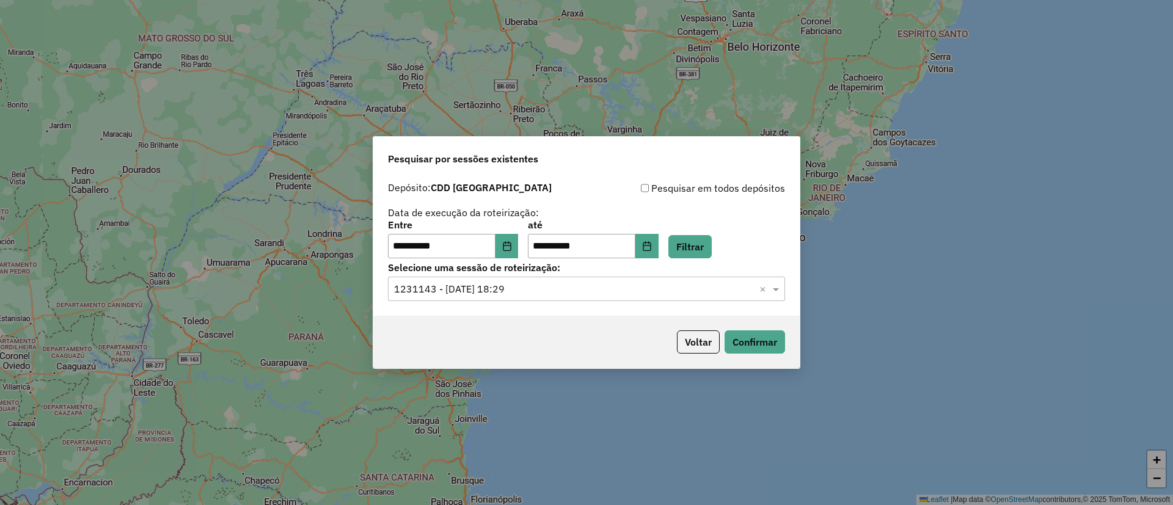 Image resolution: width=1173 pixels, height=505 pixels. What do you see at coordinates (690, 247) in the screenshot?
I see `button: Filtrar` at bounding box center [690, 247].